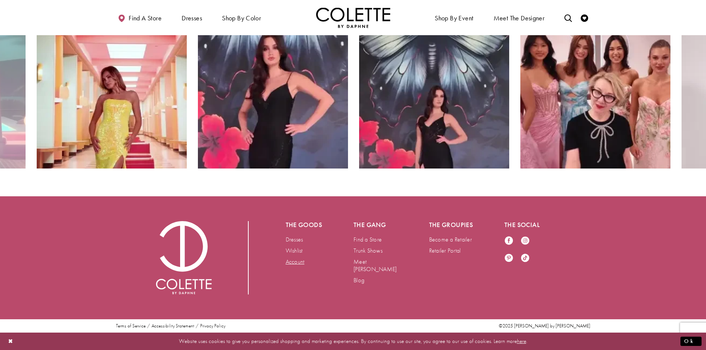  I want to click on a: Blog, so click(359, 280).